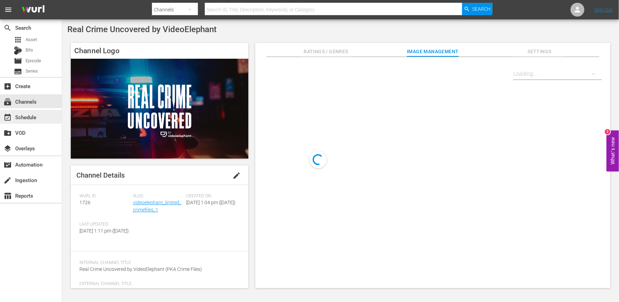  I want to click on span: Created On:, so click(211, 196).